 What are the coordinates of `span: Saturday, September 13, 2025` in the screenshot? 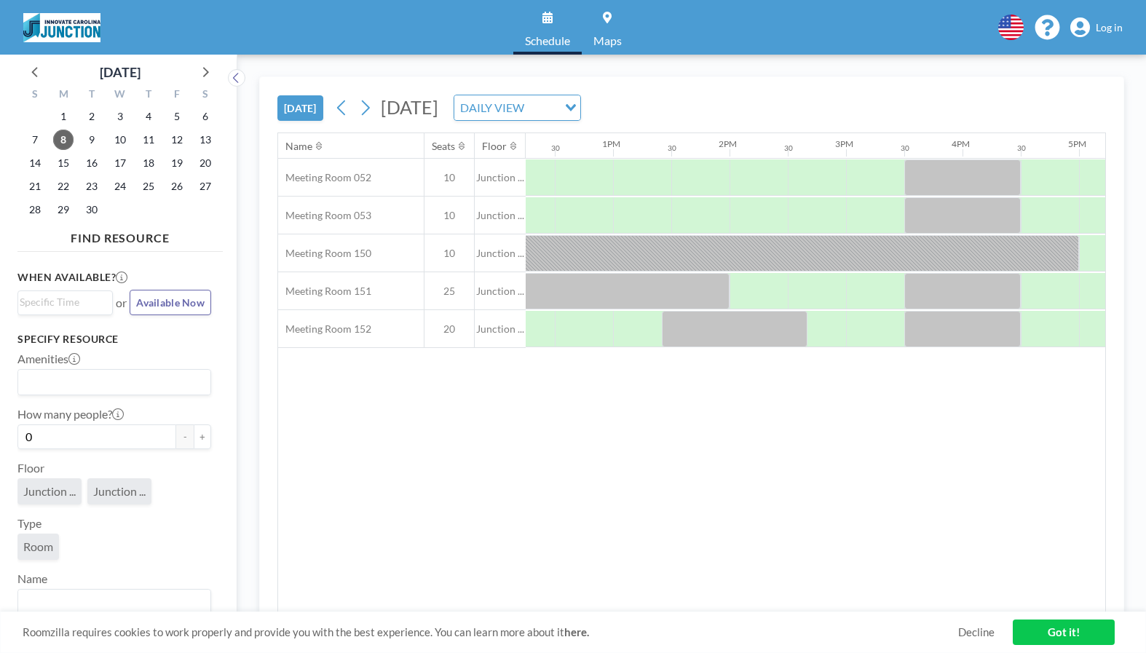 It's located at (205, 140).